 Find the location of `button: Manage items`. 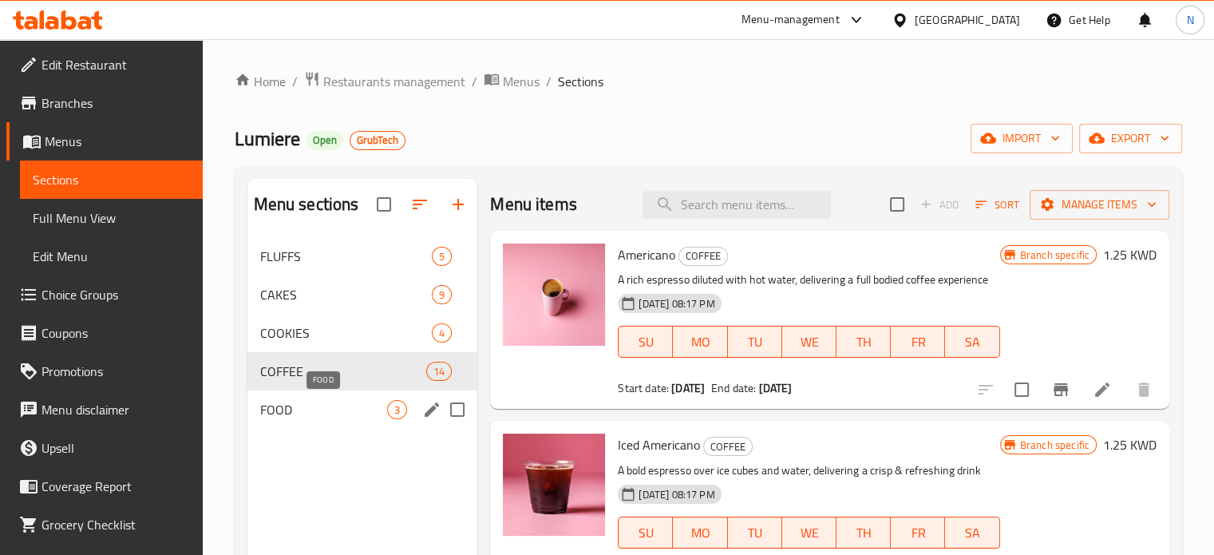

button: Manage items is located at coordinates (1099, 204).